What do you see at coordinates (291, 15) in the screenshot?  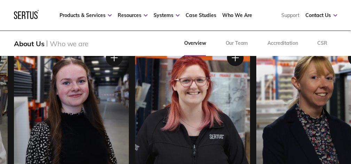 I see `a: Support` at bounding box center [291, 15].